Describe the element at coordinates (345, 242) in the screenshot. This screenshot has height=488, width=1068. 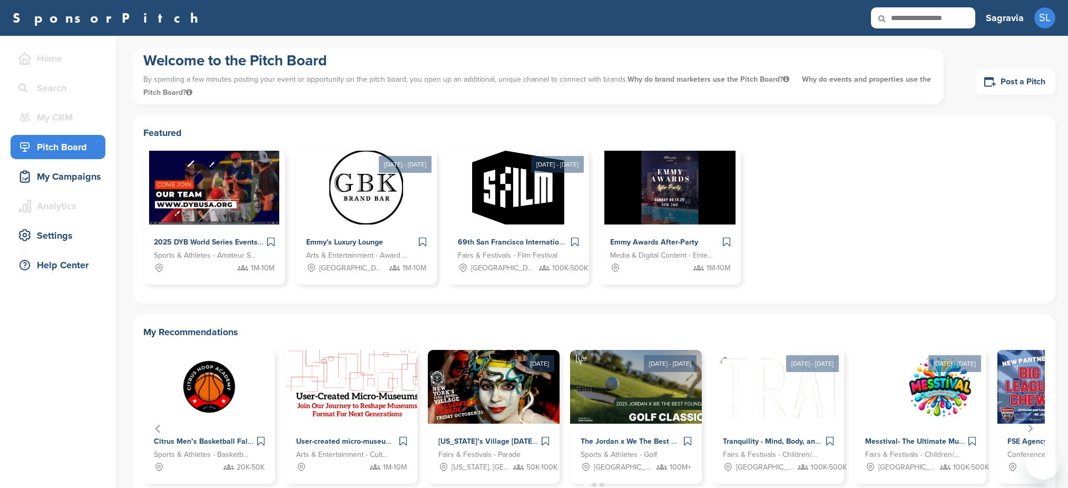
I see `span: Emmy's Luxury Lounge` at that location.